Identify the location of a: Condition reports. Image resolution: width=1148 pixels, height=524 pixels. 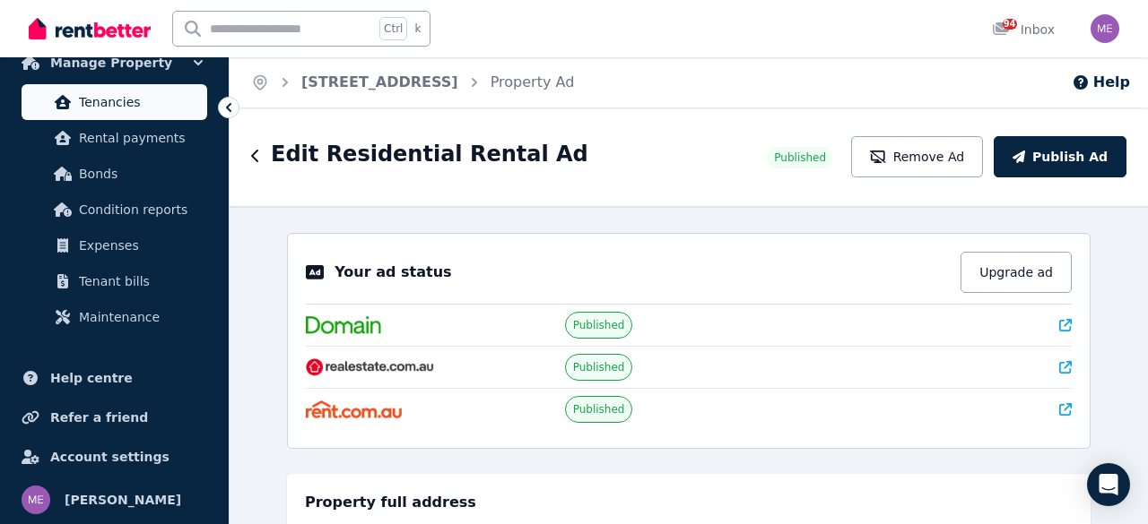
(114, 210).